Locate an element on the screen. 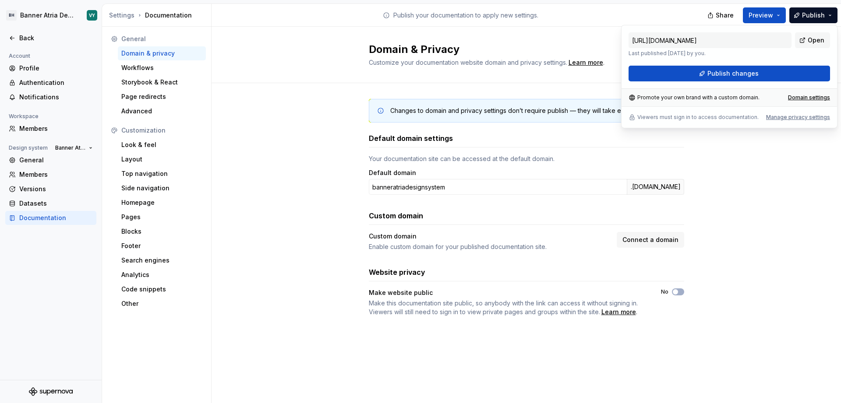  h2: Domain & Privacy is located at coordinates (521, 50).